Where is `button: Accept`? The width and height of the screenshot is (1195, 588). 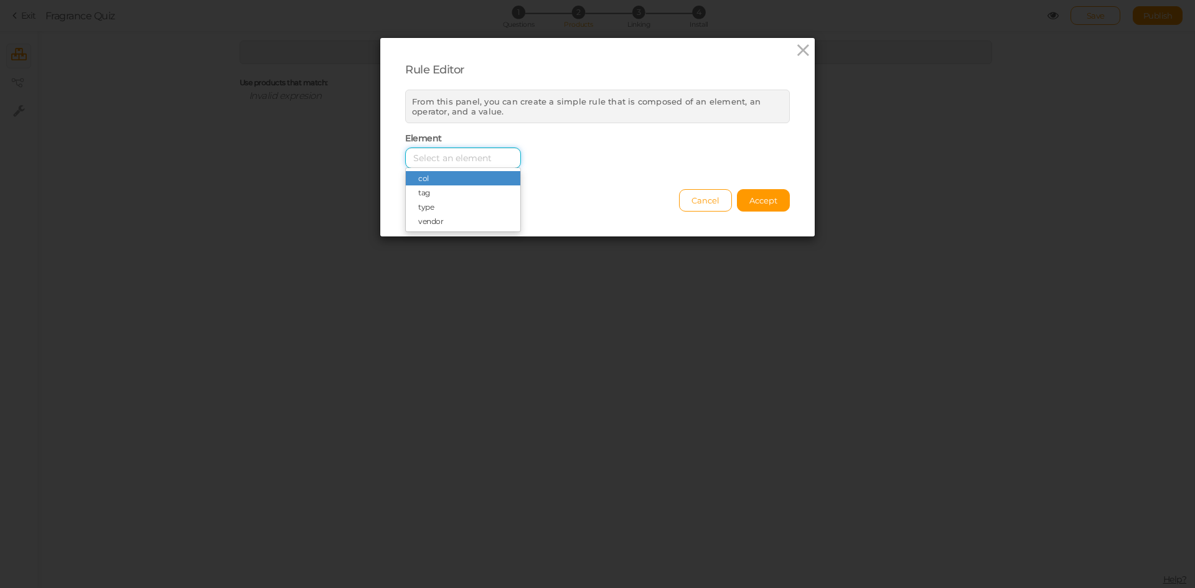
button: Accept is located at coordinates (763, 200).